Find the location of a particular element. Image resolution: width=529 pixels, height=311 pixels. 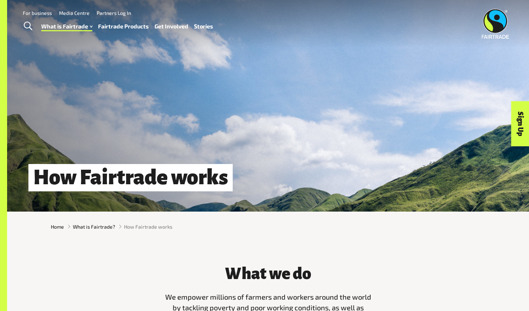

span: How Fairtrade works is located at coordinates (148, 227).